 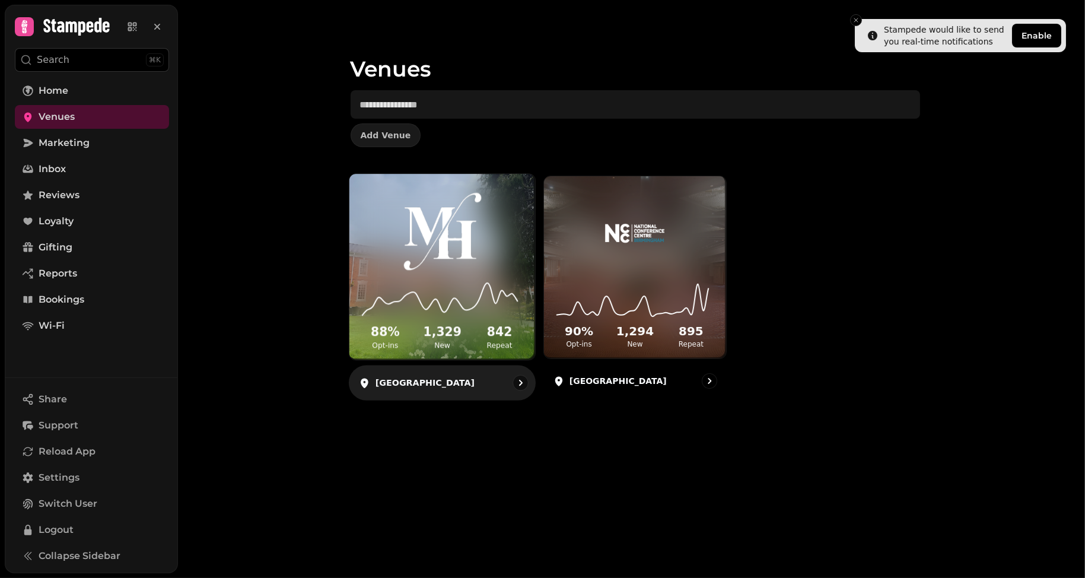 I want to click on span: Wi-Fi, so click(x=52, y=326).